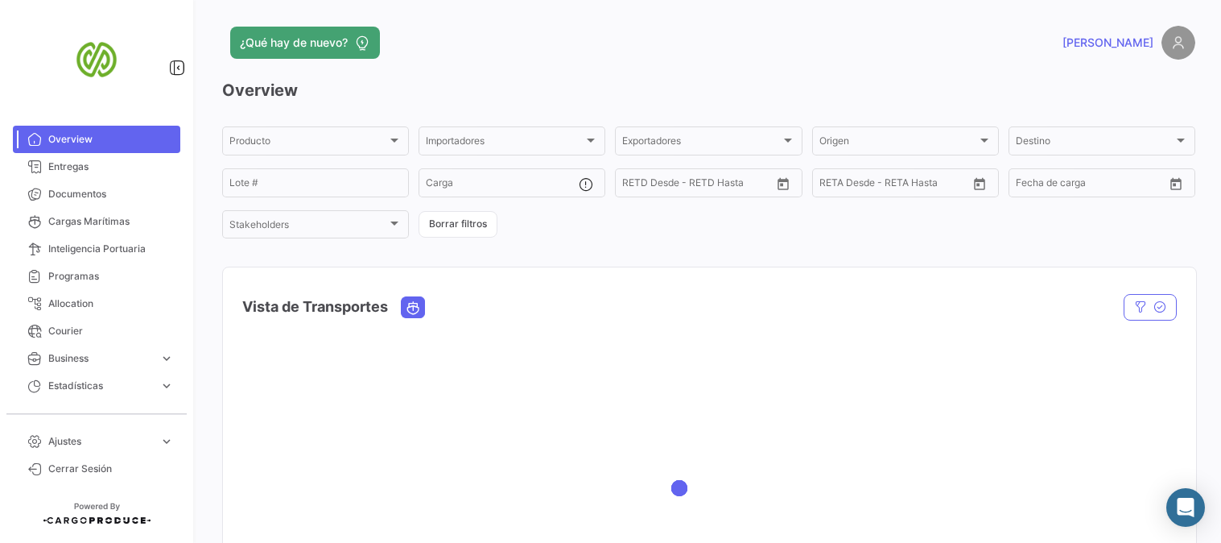 This screenshot has height=543, width=1221. What do you see at coordinates (308, 227) in the screenshot?
I see `span: Stakeholders` at bounding box center [308, 227].